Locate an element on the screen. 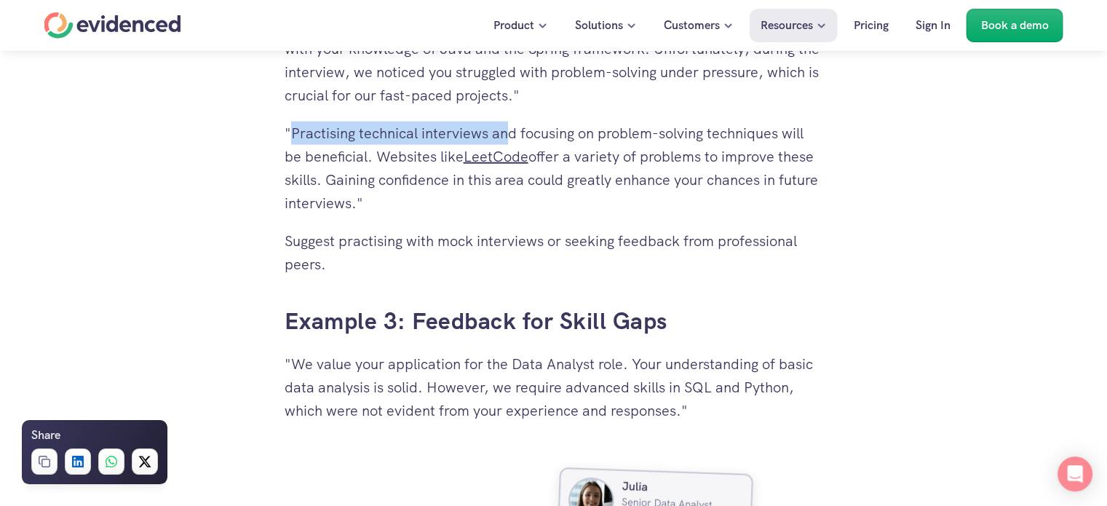  a: LeetCode is located at coordinates (496, 156).